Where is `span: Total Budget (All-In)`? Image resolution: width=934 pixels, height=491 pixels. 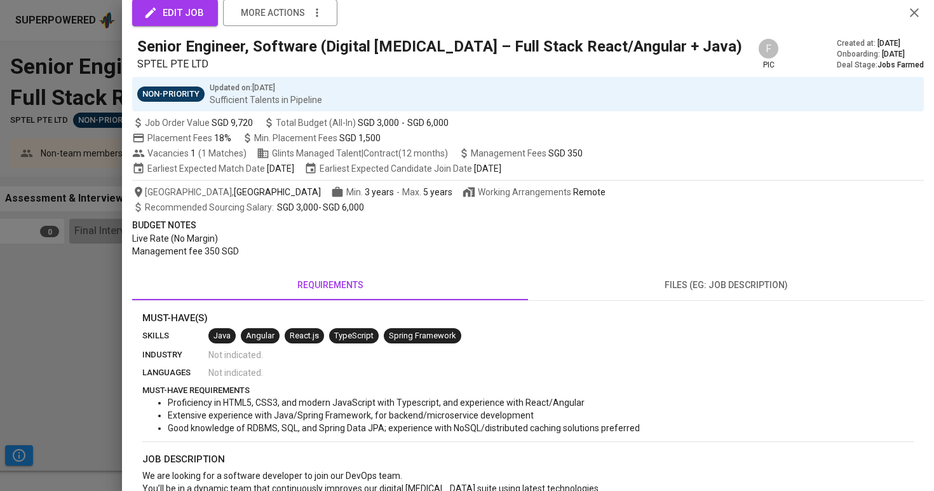 span: Total Budget (All-In) is located at coordinates (356, 123).